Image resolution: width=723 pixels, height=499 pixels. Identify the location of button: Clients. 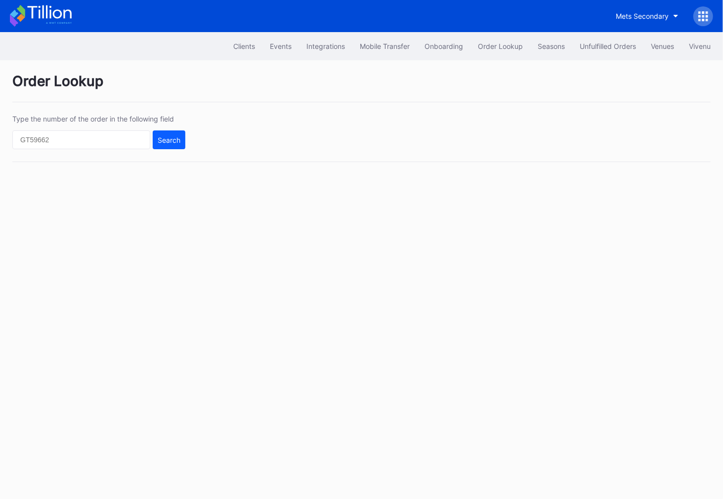
(244, 46).